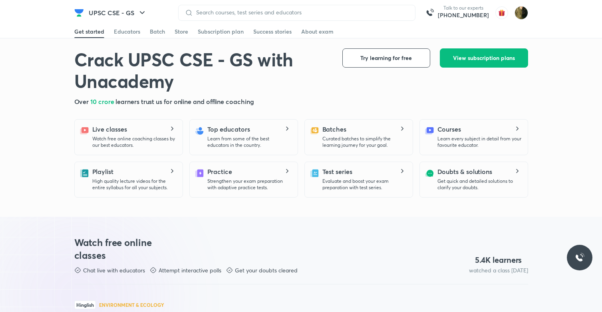  Describe the element at coordinates (89, 32) in the screenshot. I see `a: Get started` at that location.